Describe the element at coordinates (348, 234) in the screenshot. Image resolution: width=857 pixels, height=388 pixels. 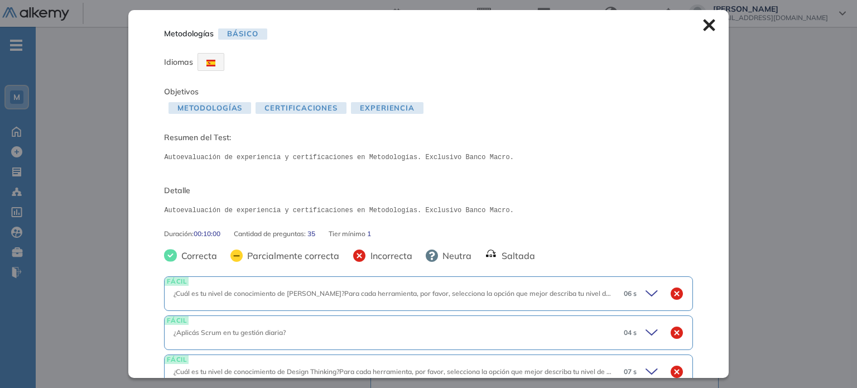
I see `span: Tier mínimo` at that location.